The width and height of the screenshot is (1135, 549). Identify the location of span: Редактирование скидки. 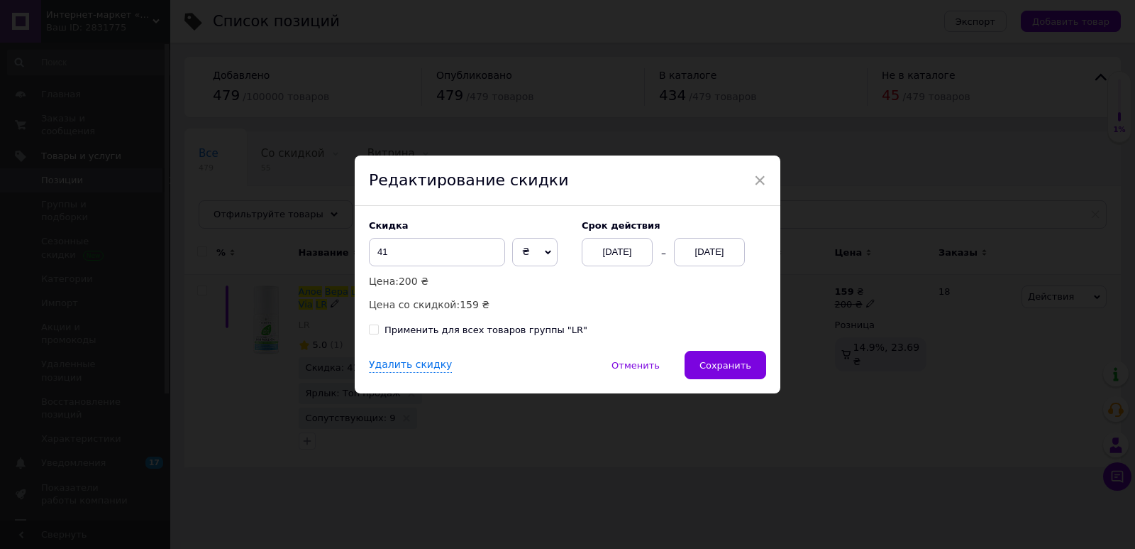
(468, 180).